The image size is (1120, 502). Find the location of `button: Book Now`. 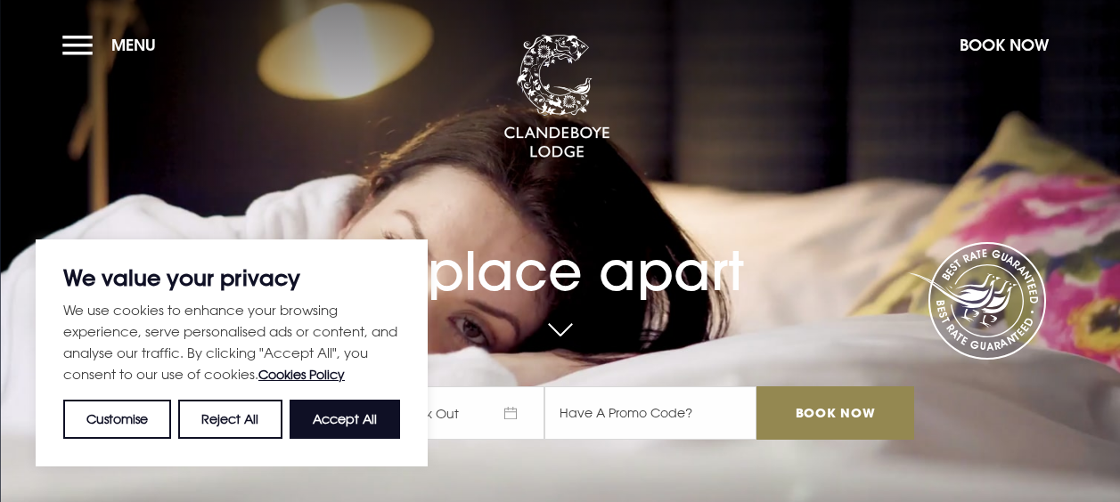

button: Book Now is located at coordinates (1004, 45).